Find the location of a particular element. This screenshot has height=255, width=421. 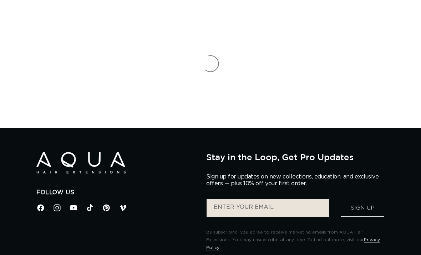

input: ENTER YOUR EMAIL is located at coordinates (268, 207).